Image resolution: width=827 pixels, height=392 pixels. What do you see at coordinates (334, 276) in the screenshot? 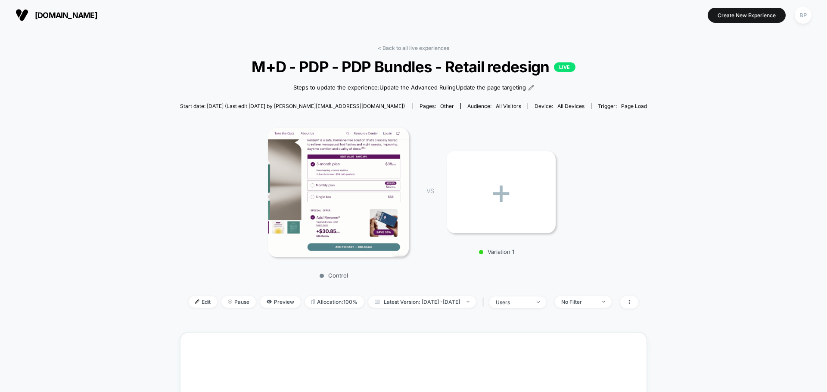
I see `p: Control` at bounding box center [334, 276].